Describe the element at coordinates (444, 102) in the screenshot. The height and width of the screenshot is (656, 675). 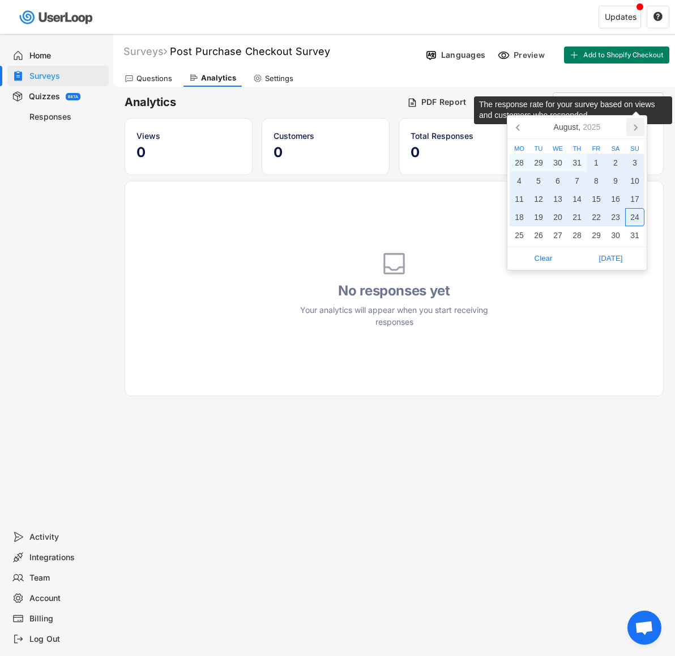
I see `div: PDF Report` at that location.